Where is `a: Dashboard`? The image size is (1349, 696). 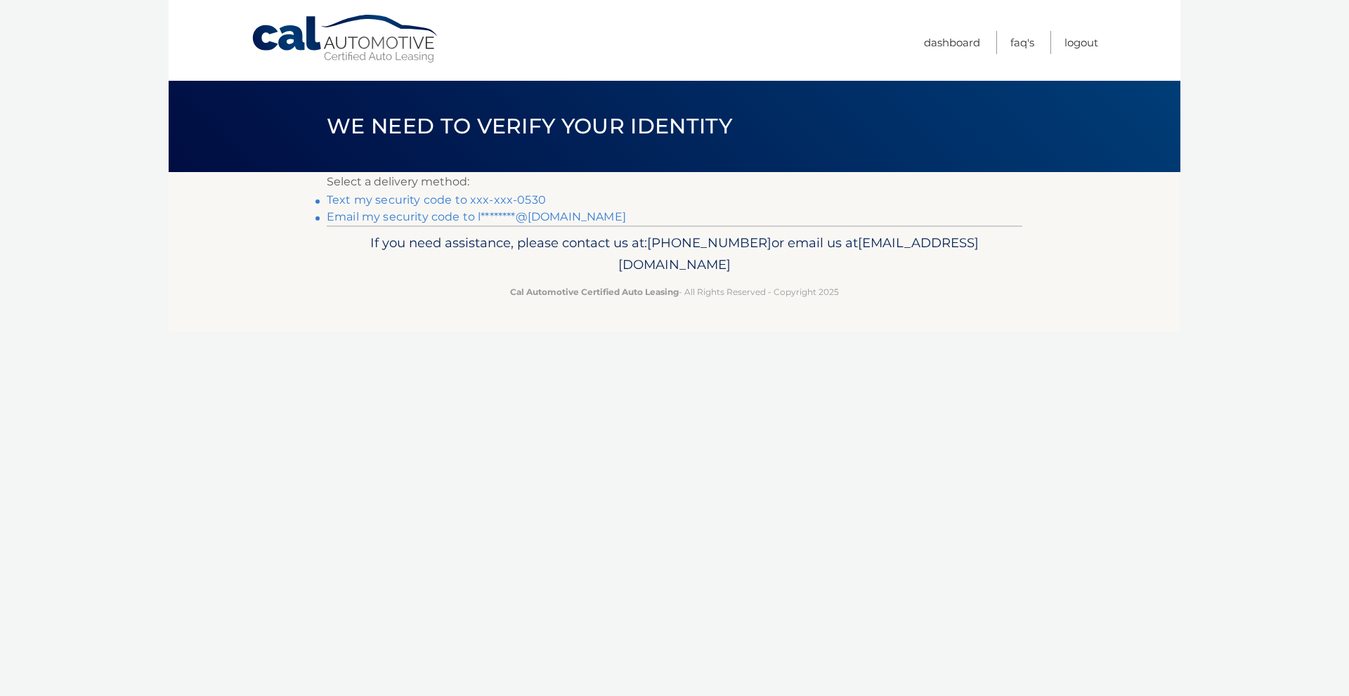
a: Dashboard is located at coordinates (952, 42).